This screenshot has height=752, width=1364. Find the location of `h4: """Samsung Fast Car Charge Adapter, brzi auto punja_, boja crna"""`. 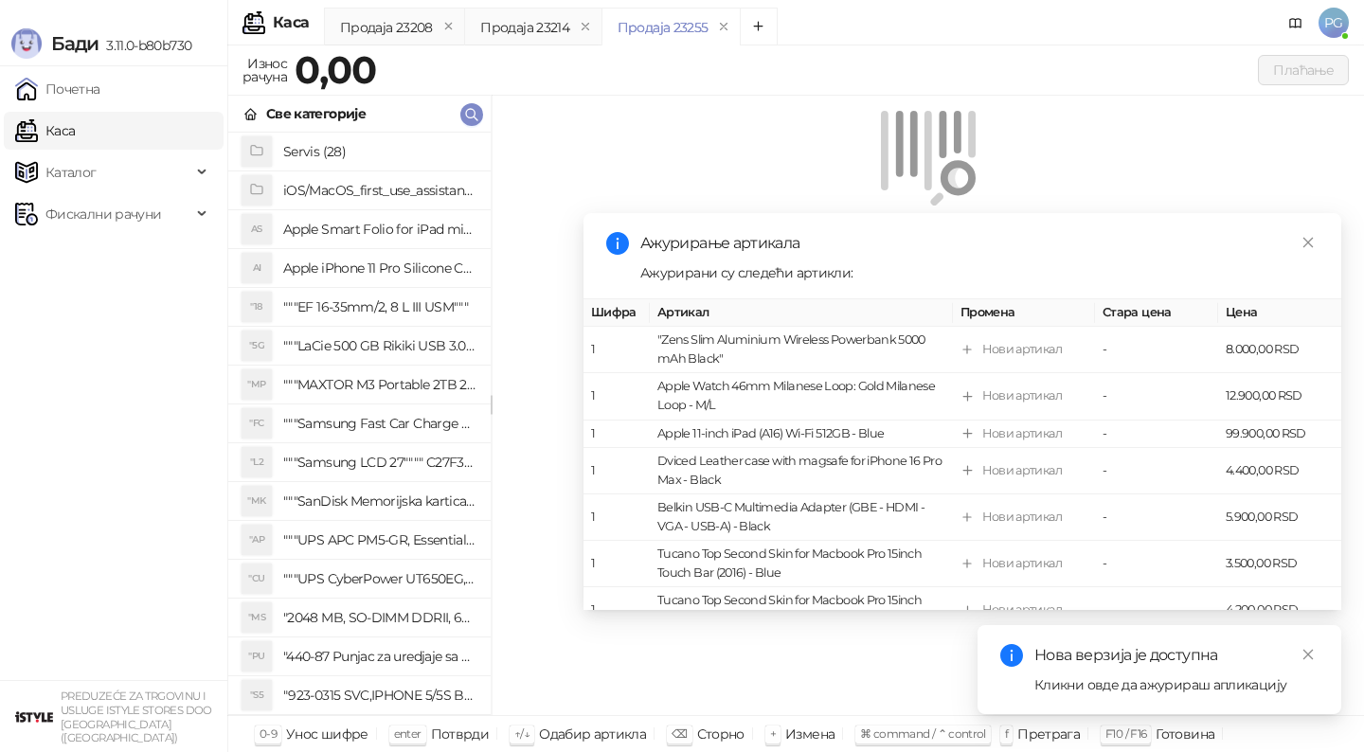

h4: """Samsung Fast Car Charge Adapter, brzi auto punja_, boja crna""" is located at coordinates (379, 423).